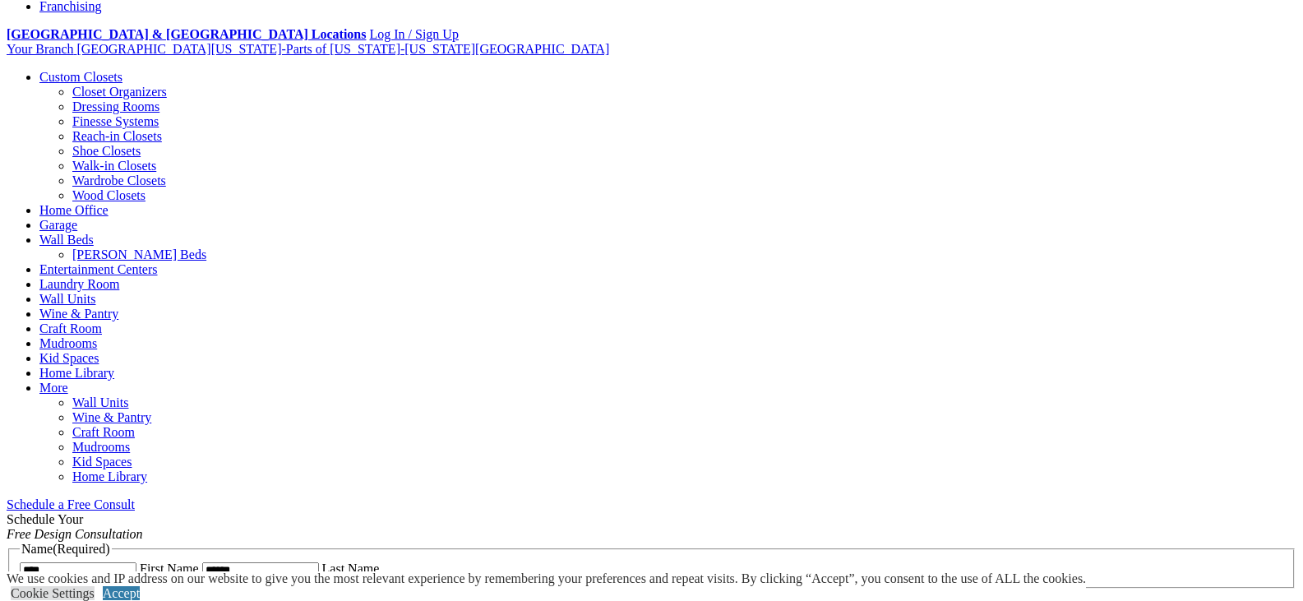 Image resolution: width=1303 pixels, height=601 pixels. Describe the element at coordinates (81, 548) in the screenshot. I see `span: (Required)` at that location.